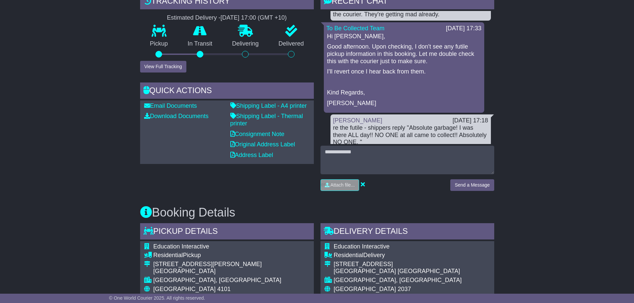  What do you see at coordinates (411, 135) in the screenshot?
I see `div: re the futile - shippers reply "Absolute garbage! I was there ALL day!! NO ONE at all came to col...` at bounding box center [411, 135].